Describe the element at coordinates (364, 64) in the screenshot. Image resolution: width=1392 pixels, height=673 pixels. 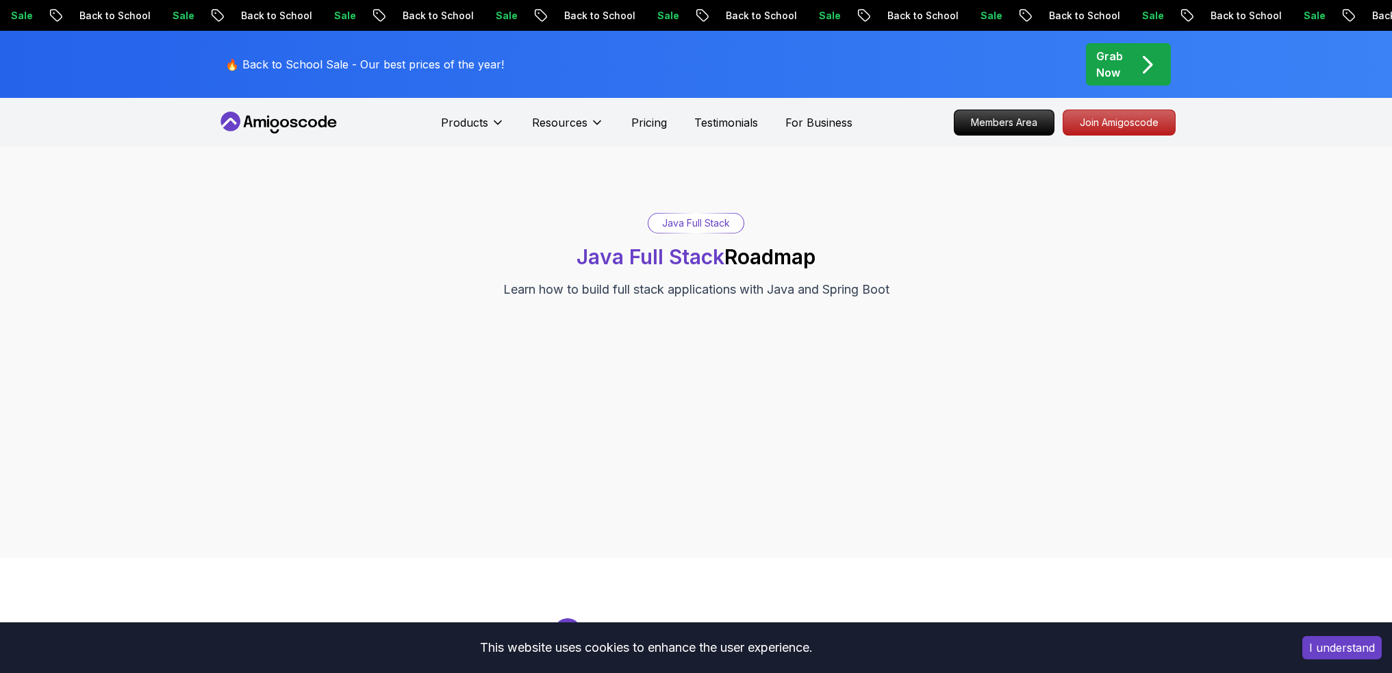
I see `p: 🔥 Back to School Sale - Our best prices of the year!` at that location.